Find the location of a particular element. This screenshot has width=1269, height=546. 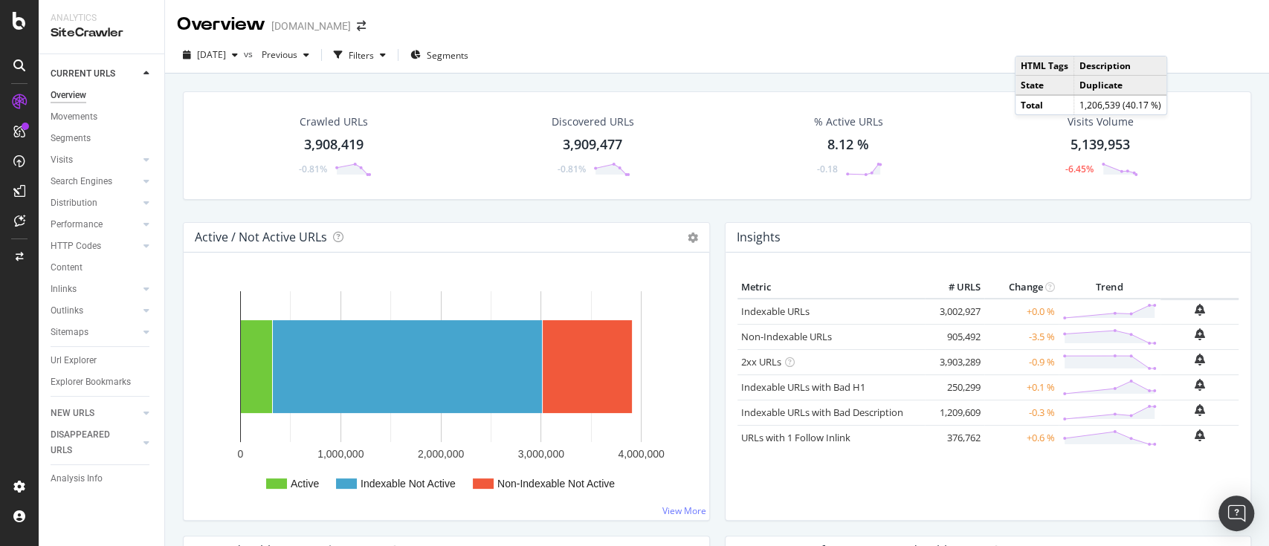

td: +0.1 % is located at coordinates (1021, 387).